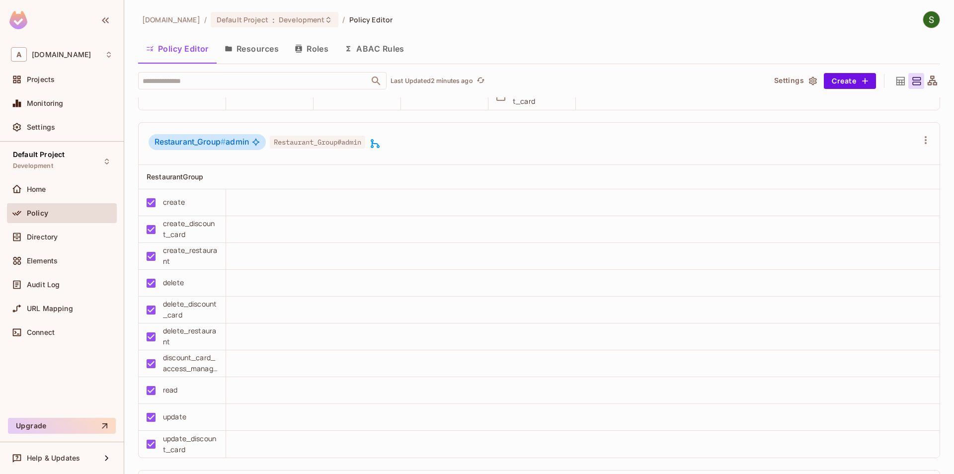  Describe the element at coordinates (43, 285) in the screenshot. I see `span: Audit Log` at that location.